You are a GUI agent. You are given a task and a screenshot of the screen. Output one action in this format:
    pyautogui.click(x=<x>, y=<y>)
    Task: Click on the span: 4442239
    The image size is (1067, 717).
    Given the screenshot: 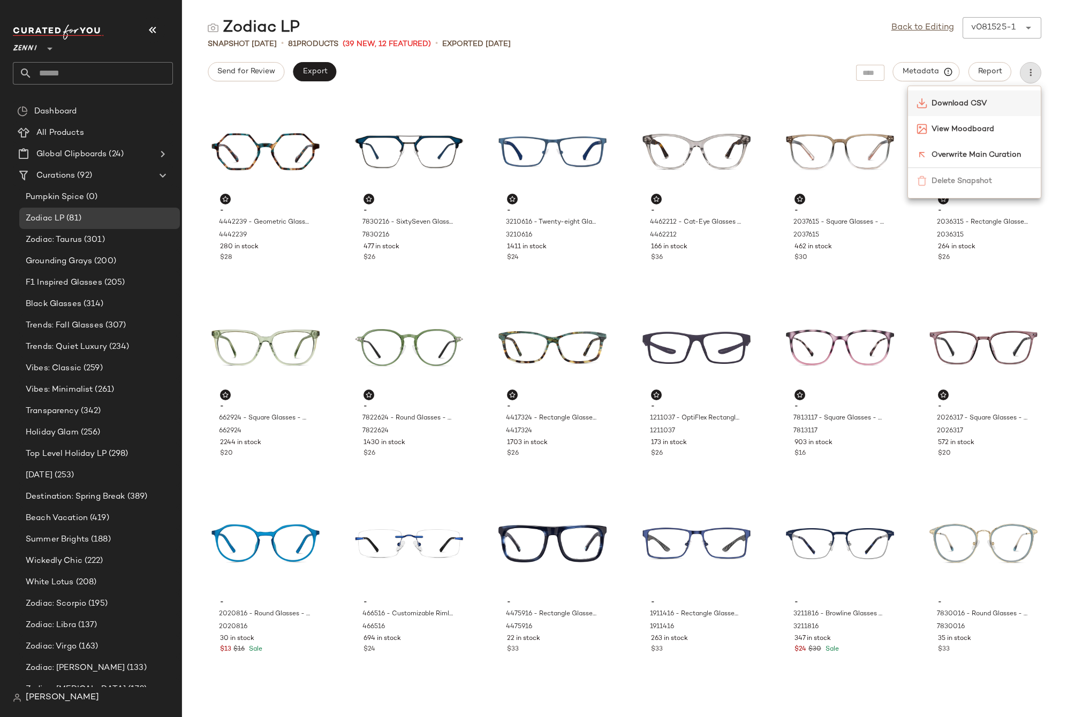 What is the action you would take?
    pyautogui.click(x=233, y=235)
    